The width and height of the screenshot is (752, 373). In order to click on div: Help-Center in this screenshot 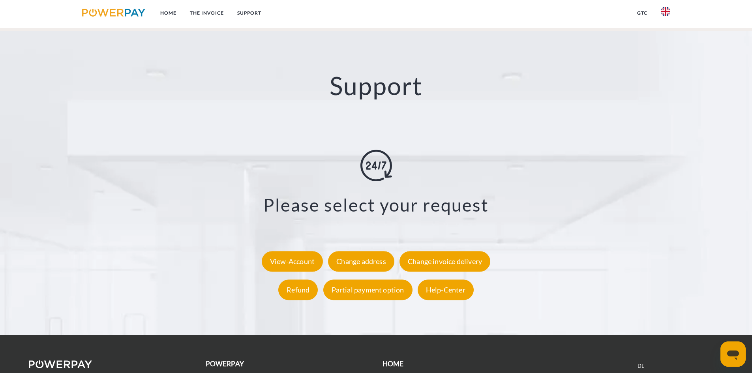, I will do `click(446, 290)`.